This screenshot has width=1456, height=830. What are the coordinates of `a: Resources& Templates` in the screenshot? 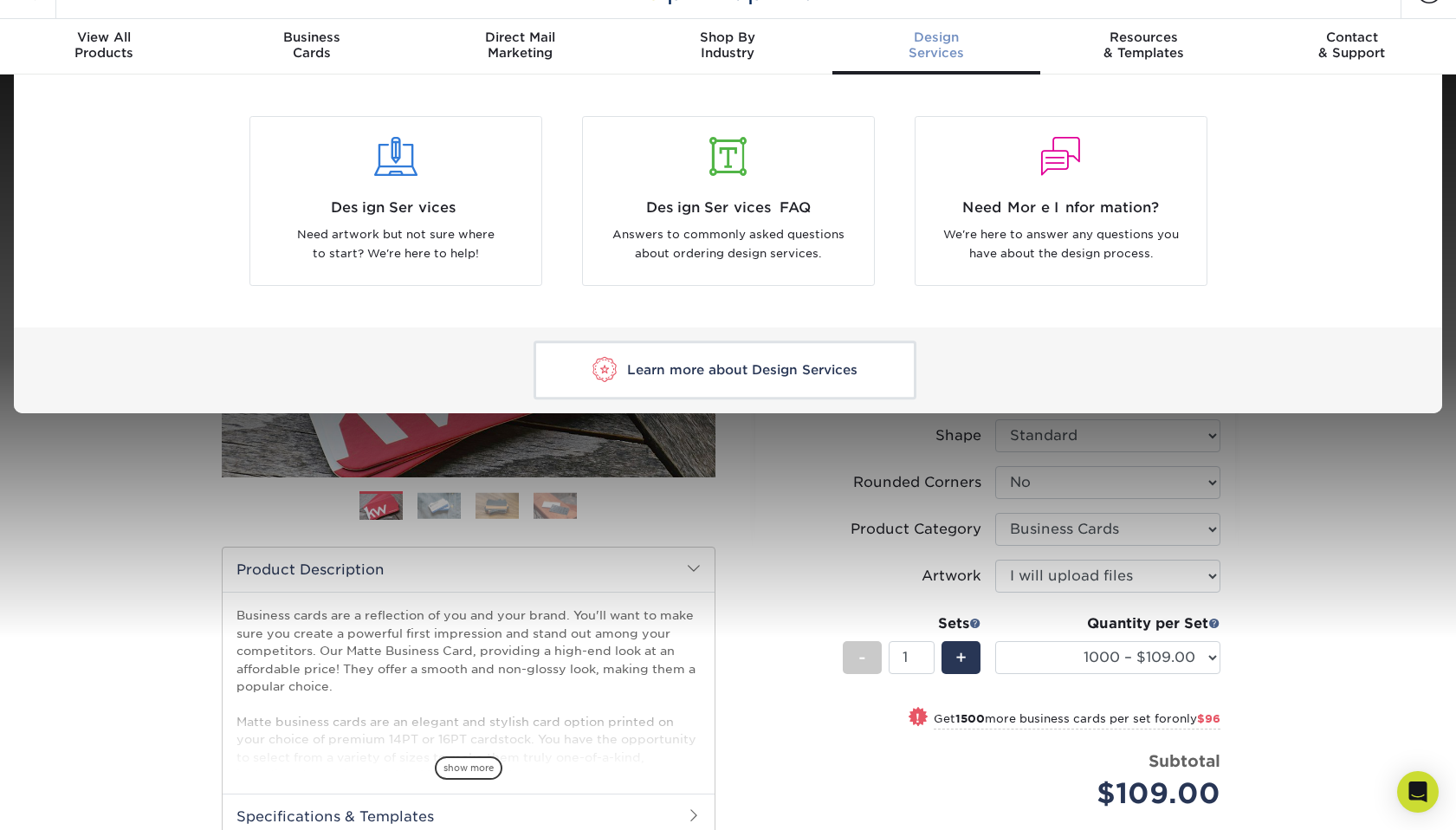 It's located at (1144, 46).